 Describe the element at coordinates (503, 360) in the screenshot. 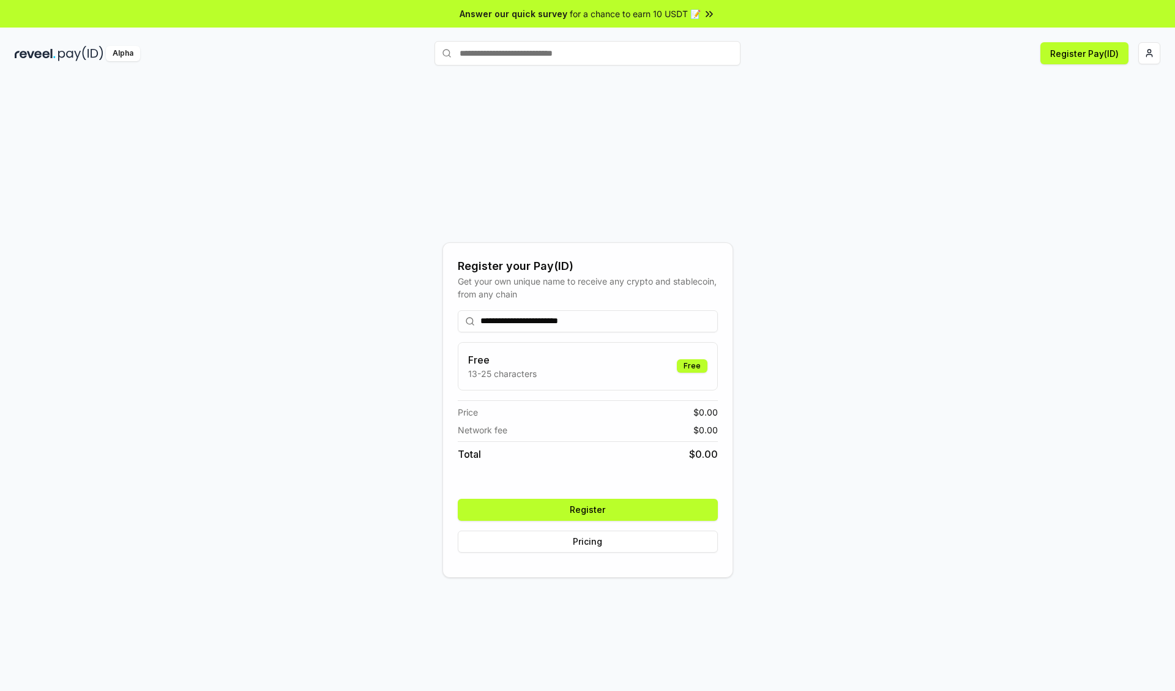

I see `h3: Free` at that location.